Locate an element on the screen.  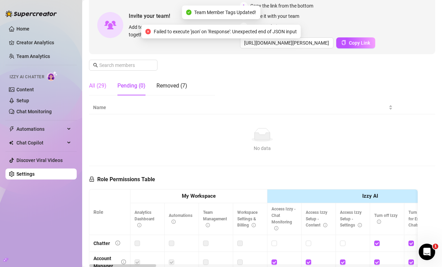
span: Access Izzy Setup - Content is located at coordinates (317, 219).